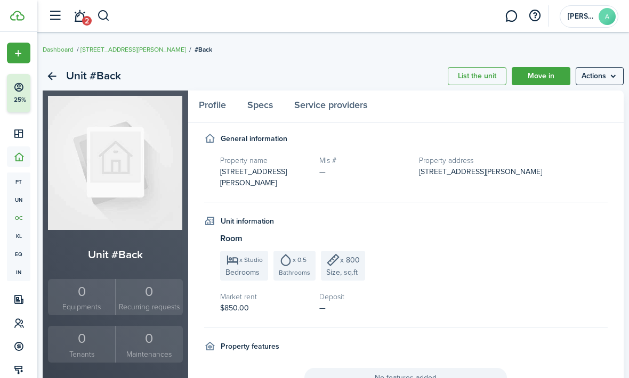 Image resolution: width=629 pixels, height=378 pixels. Describe the element at coordinates (19, 182) in the screenshot. I see `span: pt` at that location.